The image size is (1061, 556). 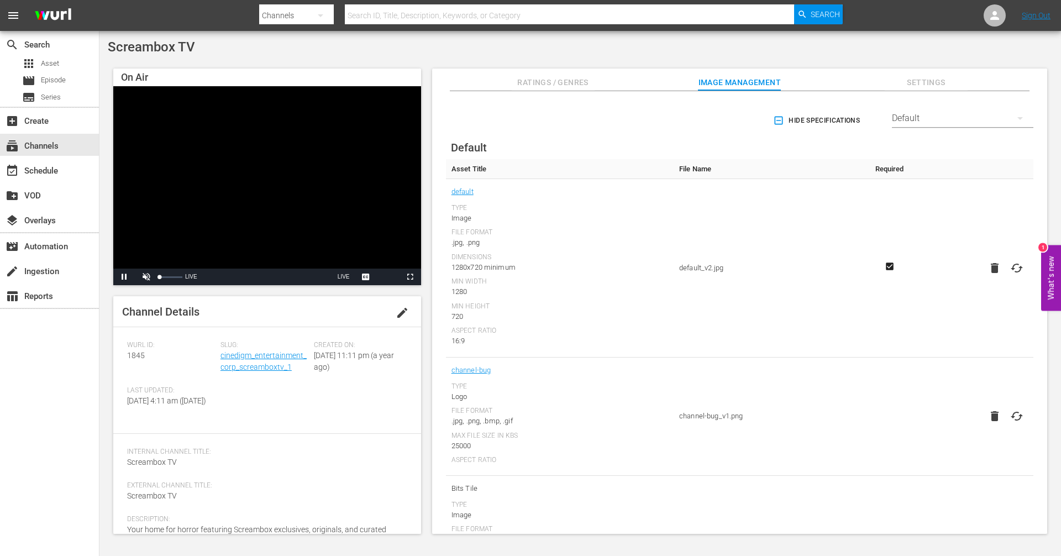 What do you see at coordinates (469, 148) in the screenshot?
I see `span: Default` at bounding box center [469, 148].